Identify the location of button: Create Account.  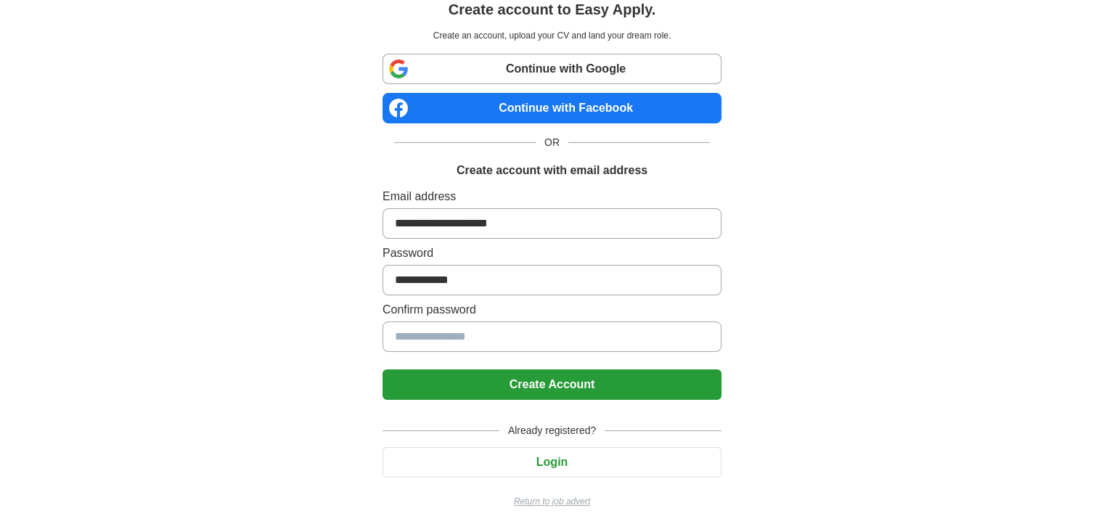
(552, 385).